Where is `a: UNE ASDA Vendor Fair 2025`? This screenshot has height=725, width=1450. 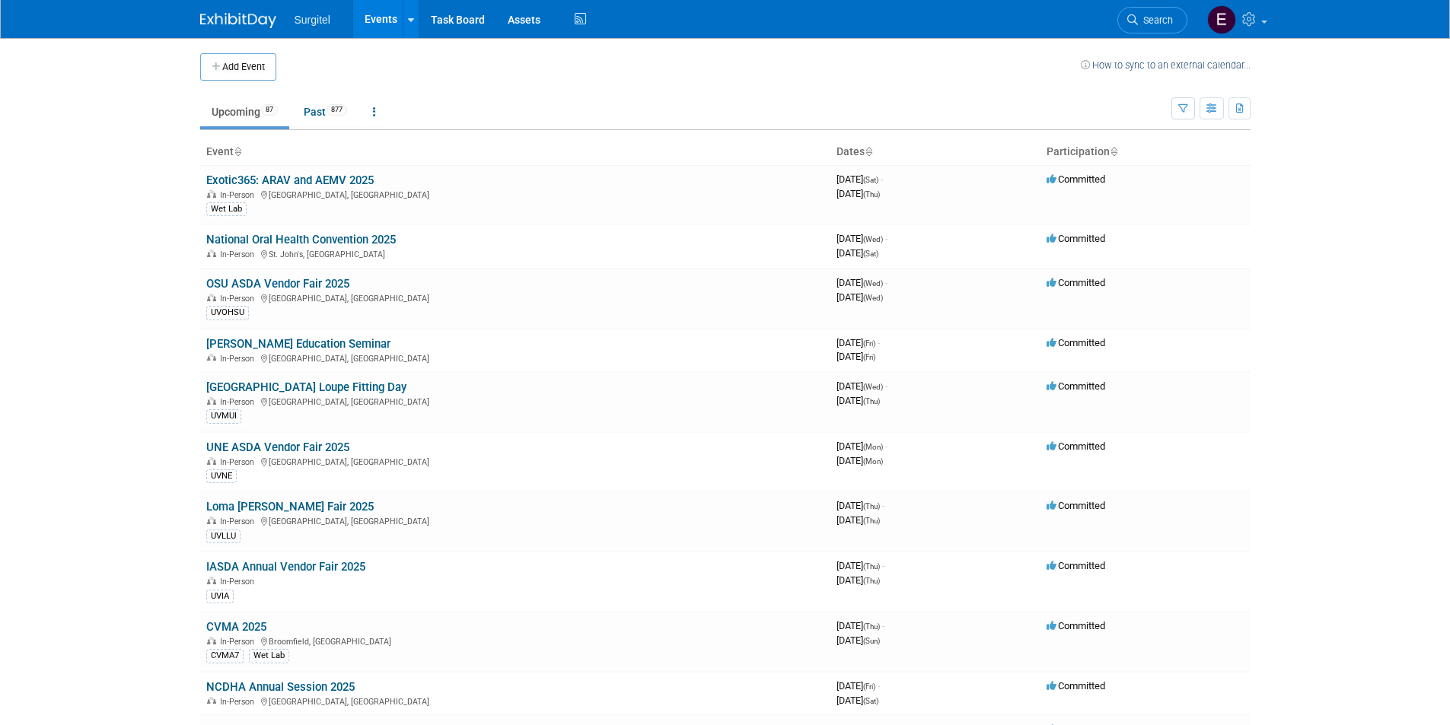
a: UNE ASDA Vendor Fair 2025 is located at coordinates (278, 447).